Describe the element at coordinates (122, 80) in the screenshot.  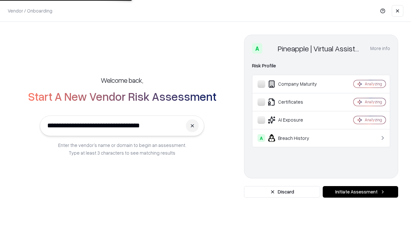
I see `h5: Welcome back,` at that location.